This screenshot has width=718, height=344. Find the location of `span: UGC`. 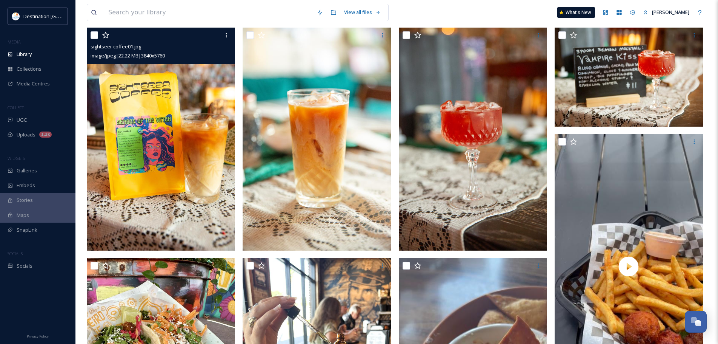

span: UGC is located at coordinates (22, 120).